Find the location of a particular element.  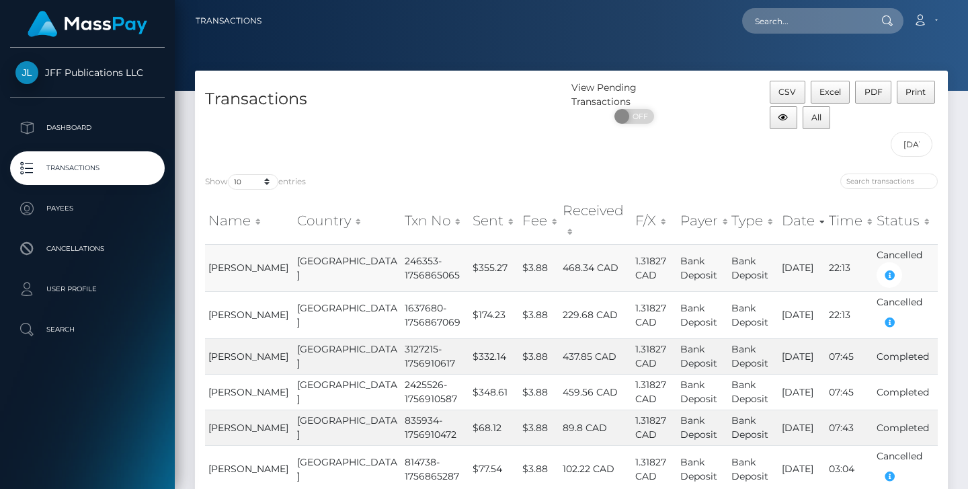

p: User Profile is located at coordinates (87, 289).